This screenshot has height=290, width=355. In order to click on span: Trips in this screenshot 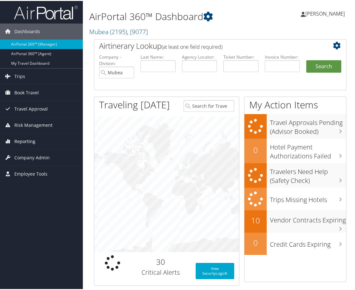, I will do `click(20, 75)`.